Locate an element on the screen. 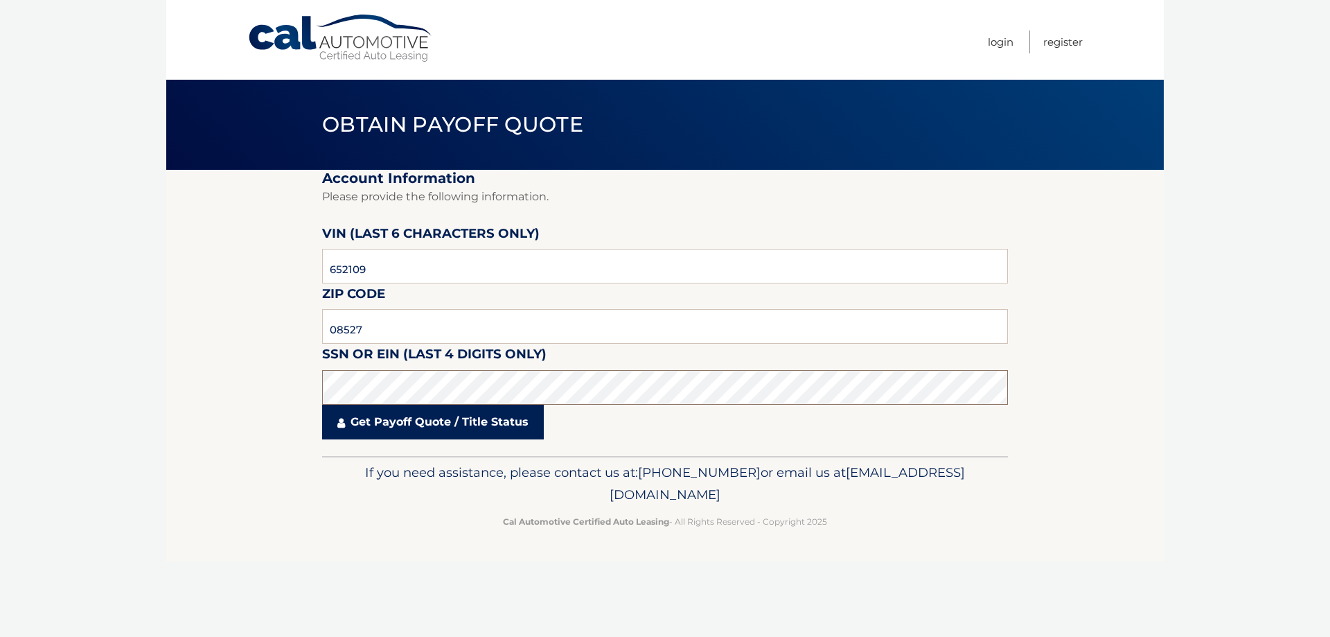 This screenshot has width=1330, height=637. a: Register is located at coordinates (1063, 42).